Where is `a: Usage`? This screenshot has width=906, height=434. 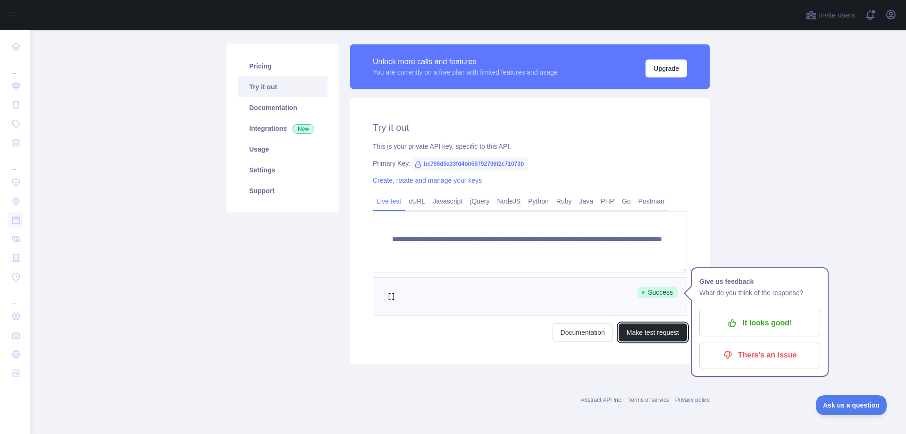
a: Usage is located at coordinates (283, 149).